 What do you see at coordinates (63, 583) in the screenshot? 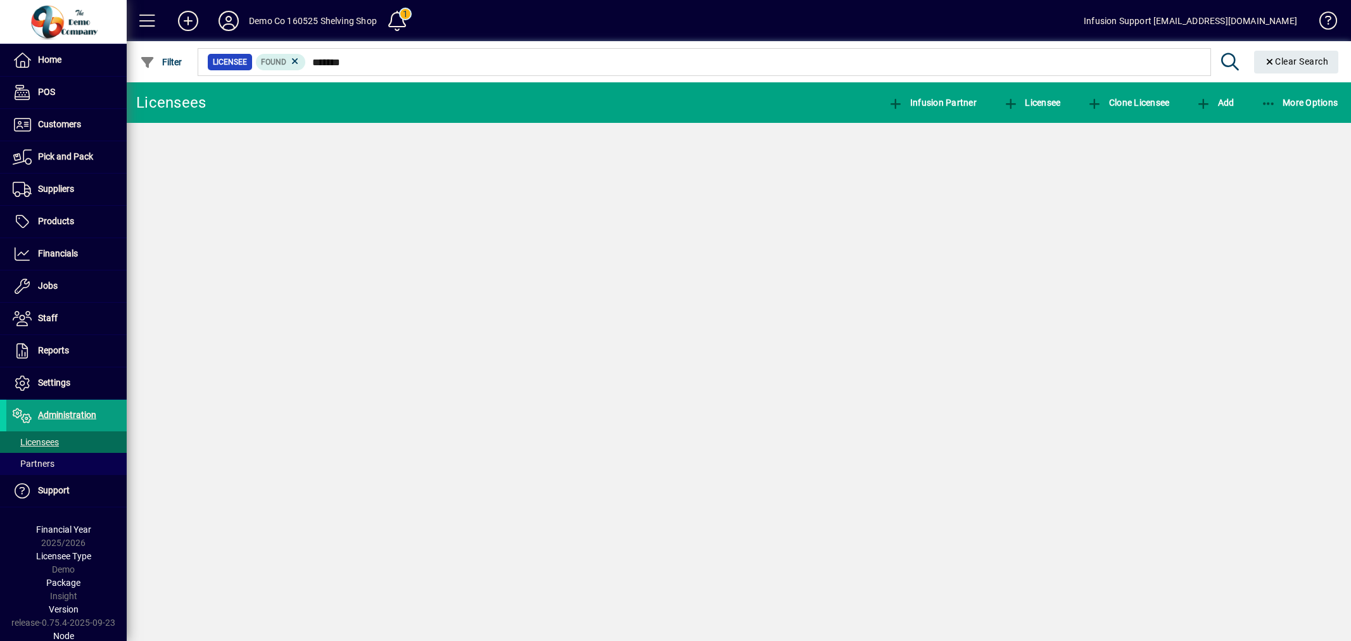
I see `span: Package` at bounding box center [63, 583].